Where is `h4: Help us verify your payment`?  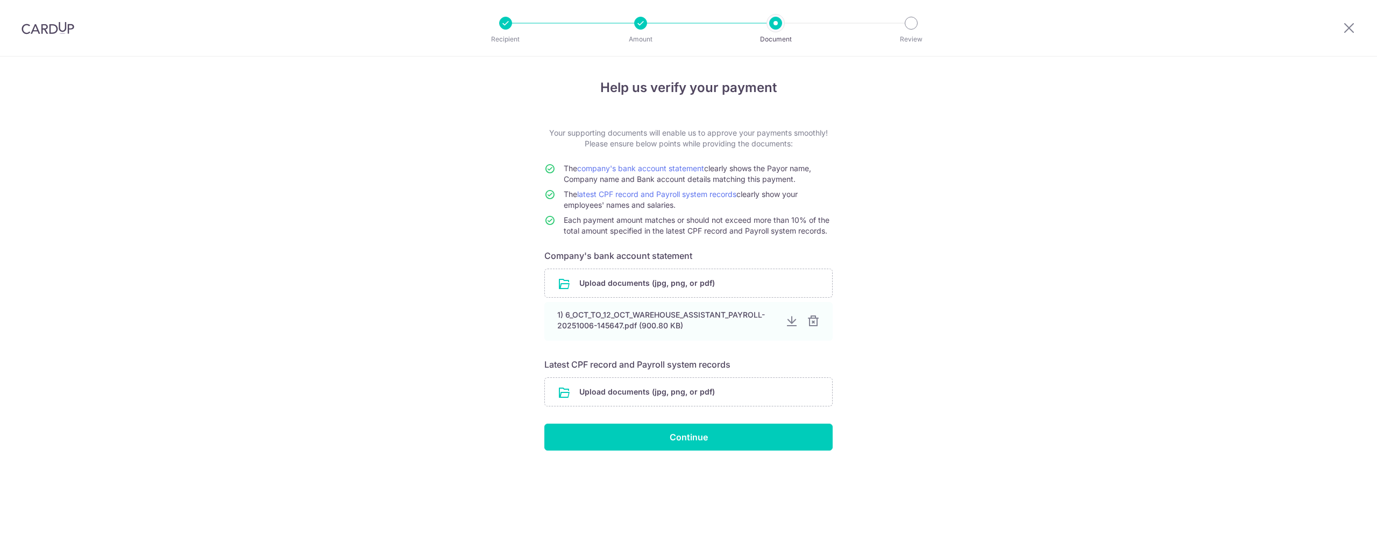
h4: Help us verify your payment is located at coordinates (689, 88).